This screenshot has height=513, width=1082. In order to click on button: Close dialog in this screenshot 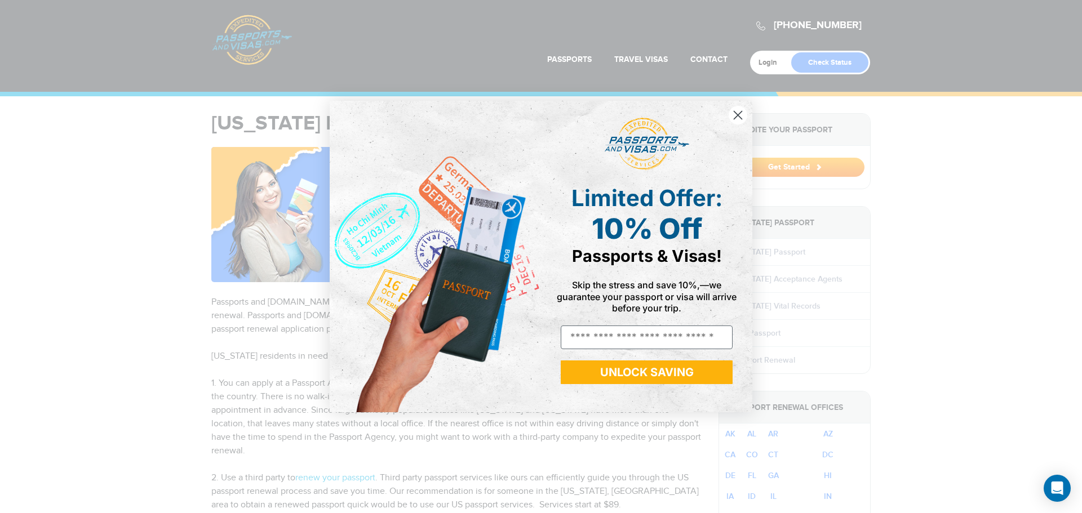, I will do `click(738, 115)`.